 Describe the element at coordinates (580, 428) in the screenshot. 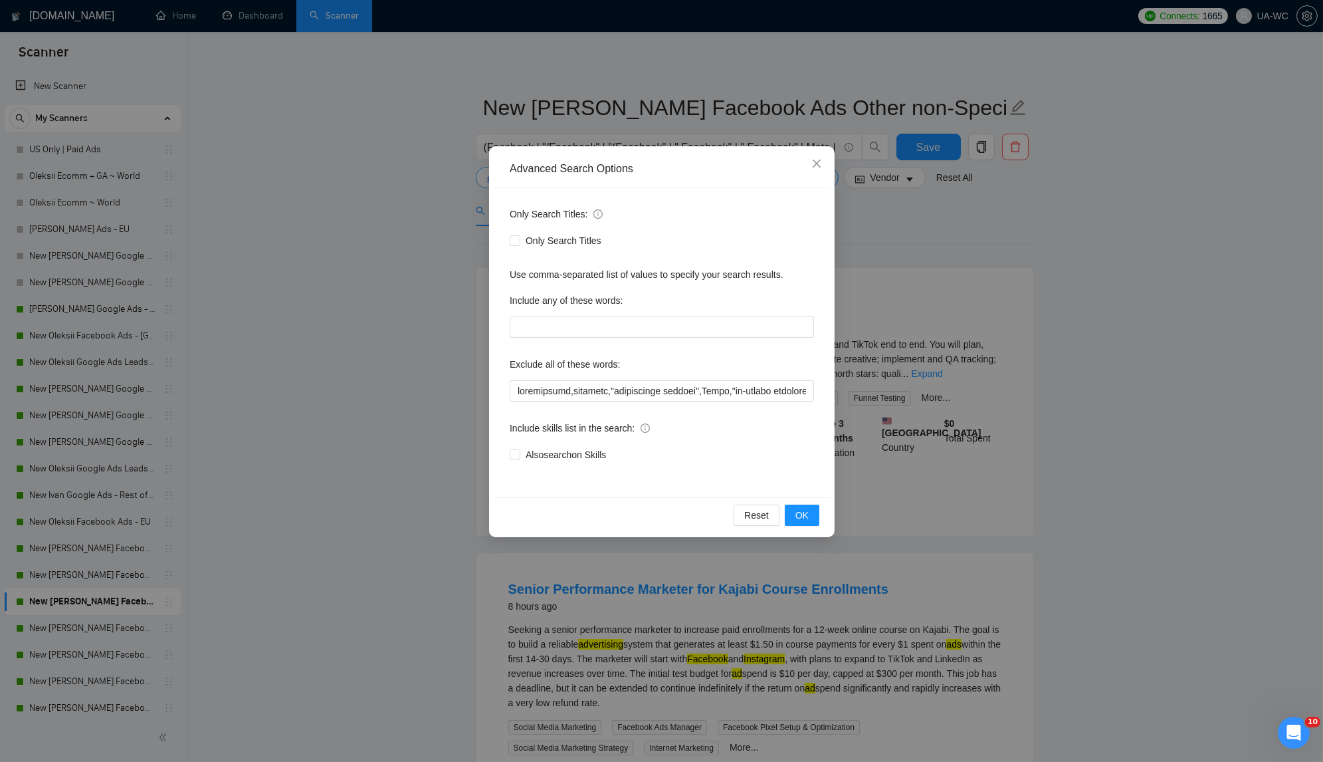

I see `span: Include skills list in the search:` at that location.